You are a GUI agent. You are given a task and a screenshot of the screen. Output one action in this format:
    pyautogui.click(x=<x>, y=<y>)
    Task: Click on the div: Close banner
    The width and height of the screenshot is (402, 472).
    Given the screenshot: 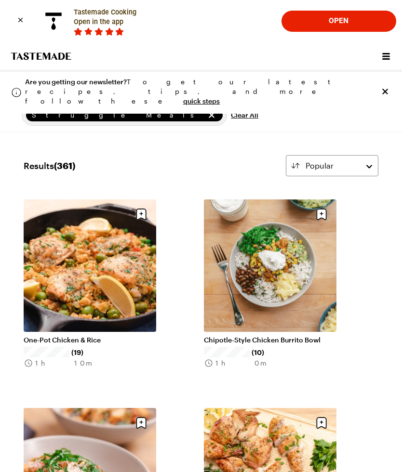 What is the action you would take?
    pyautogui.click(x=20, y=20)
    